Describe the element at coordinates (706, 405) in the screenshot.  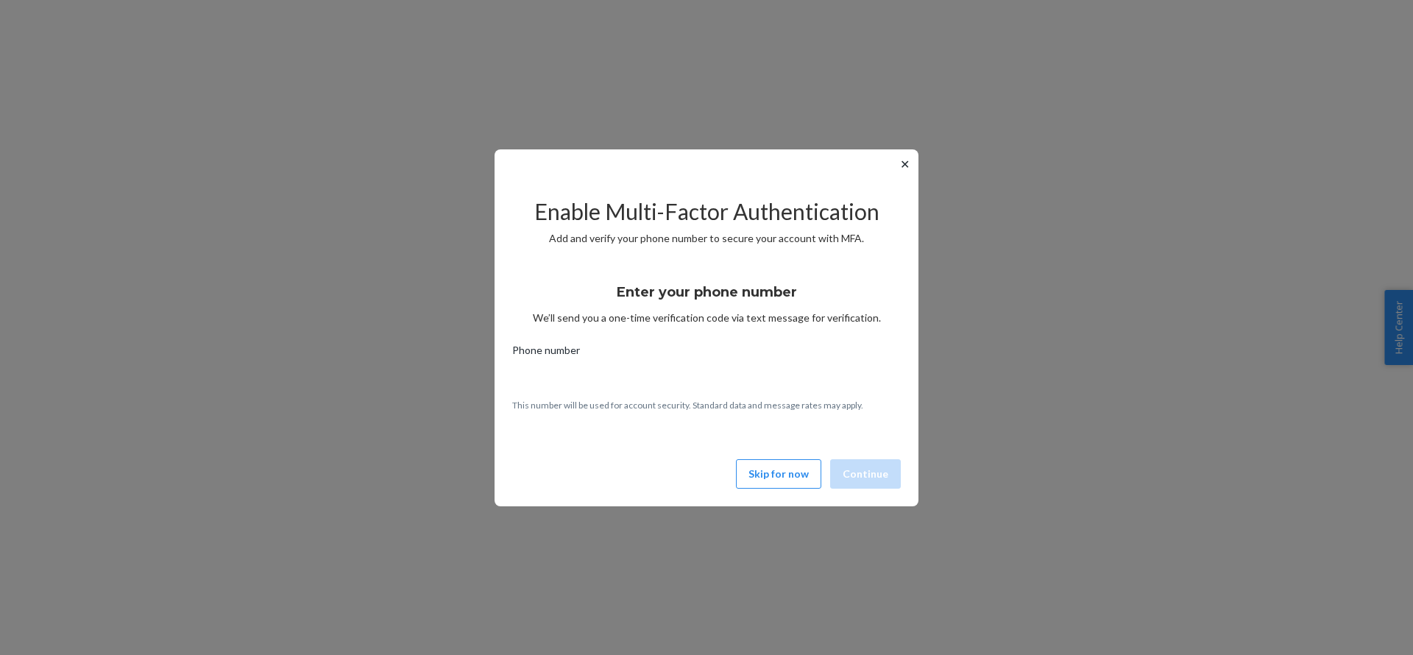
I see `p: This number will be used for account security. Standard data and message rates may apply.` at that location.